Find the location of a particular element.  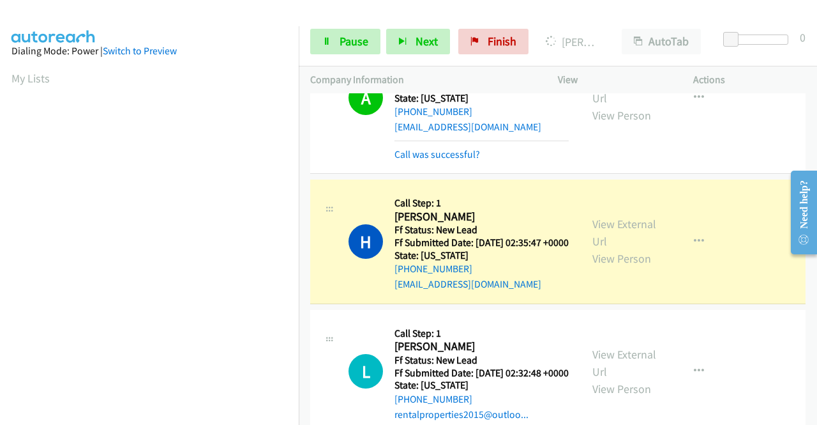

button: Next is located at coordinates (418, 42).